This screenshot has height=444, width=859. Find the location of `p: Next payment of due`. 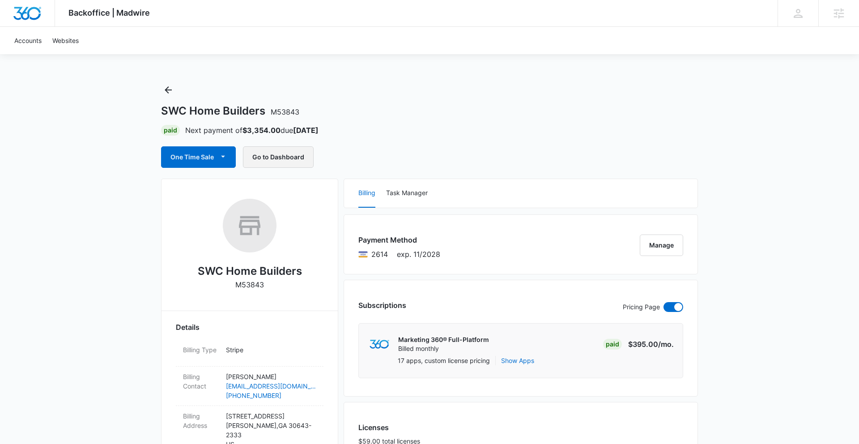

p: Next payment of due is located at coordinates (252, 130).